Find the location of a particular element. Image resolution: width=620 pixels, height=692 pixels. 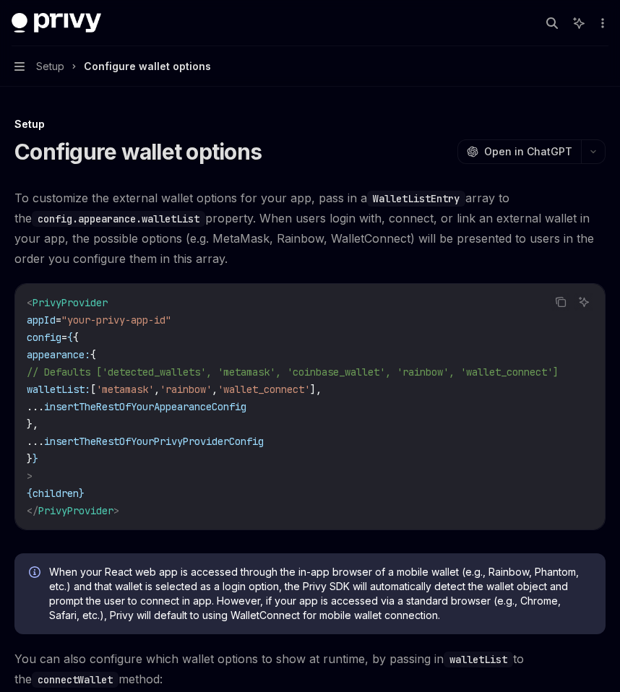

img: dark logo is located at coordinates (56, 23).